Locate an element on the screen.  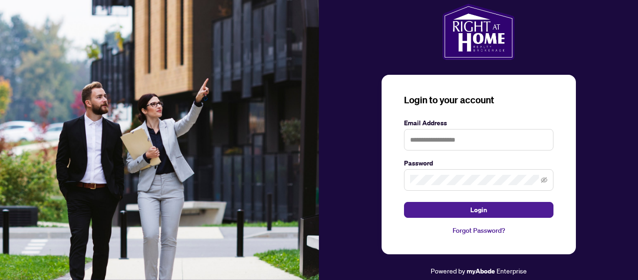
span: Login is located at coordinates (479, 210).